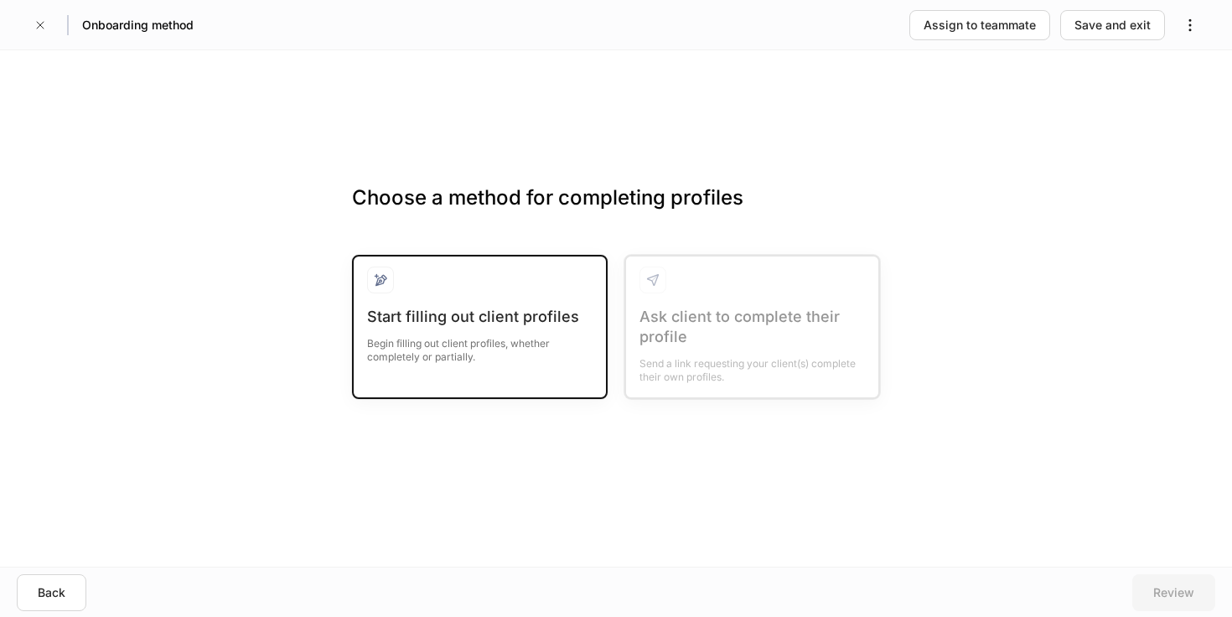  Describe the element at coordinates (51, 592) in the screenshot. I see `div: Back` at that location.